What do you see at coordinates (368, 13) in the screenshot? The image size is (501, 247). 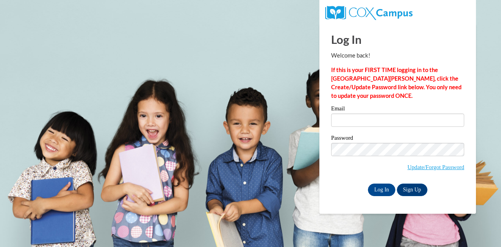 I see `img: COX Campus` at bounding box center [368, 13].